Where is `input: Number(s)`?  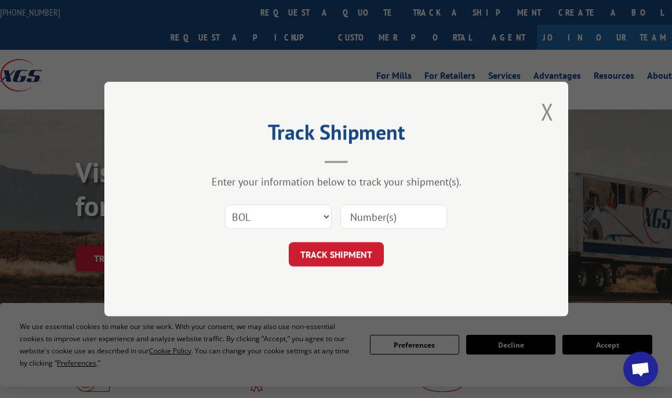 input: Number(s) is located at coordinates (393, 217).